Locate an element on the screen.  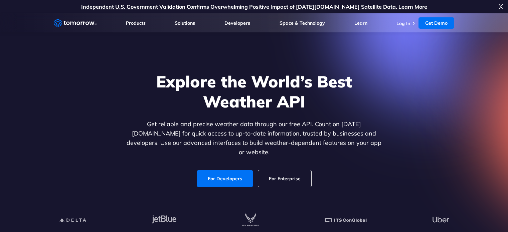
a: Developers is located at coordinates (237, 23).